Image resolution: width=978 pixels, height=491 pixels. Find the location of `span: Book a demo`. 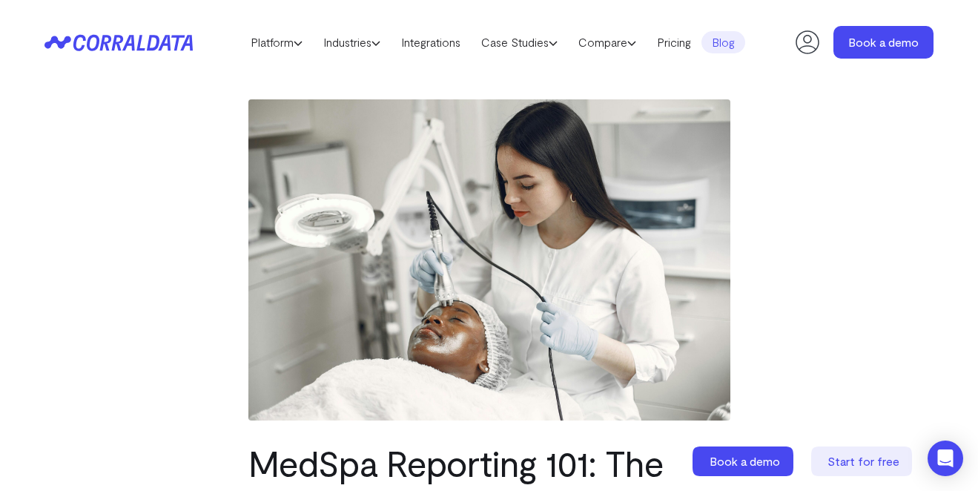

span: Book a demo is located at coordinates (745, 461).